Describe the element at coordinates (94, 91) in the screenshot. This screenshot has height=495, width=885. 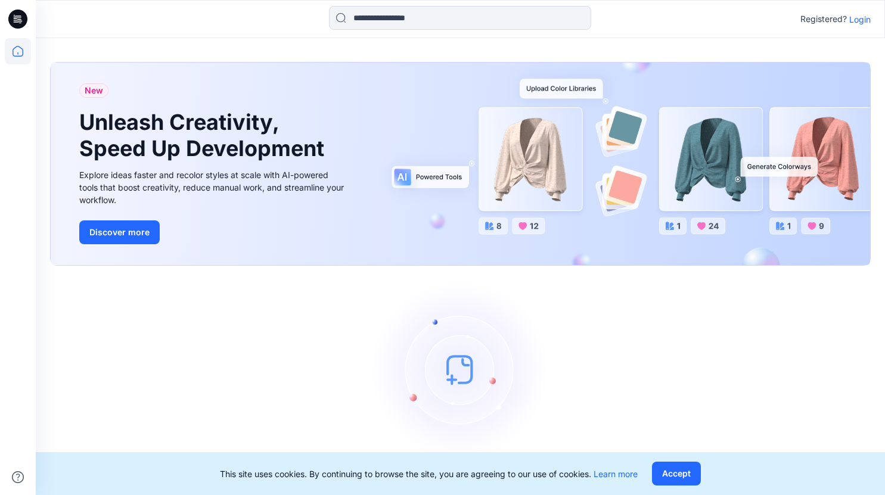
I see `span: New` at that location.